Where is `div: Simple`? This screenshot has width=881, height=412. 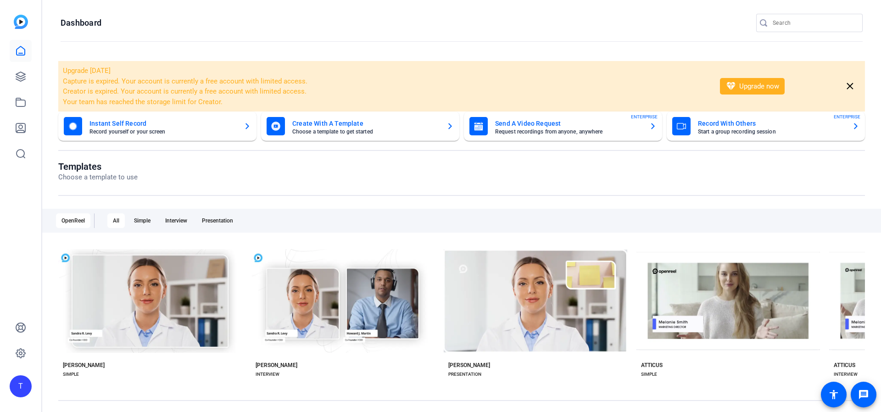 div: Simple is located at coordinates (142, 221).